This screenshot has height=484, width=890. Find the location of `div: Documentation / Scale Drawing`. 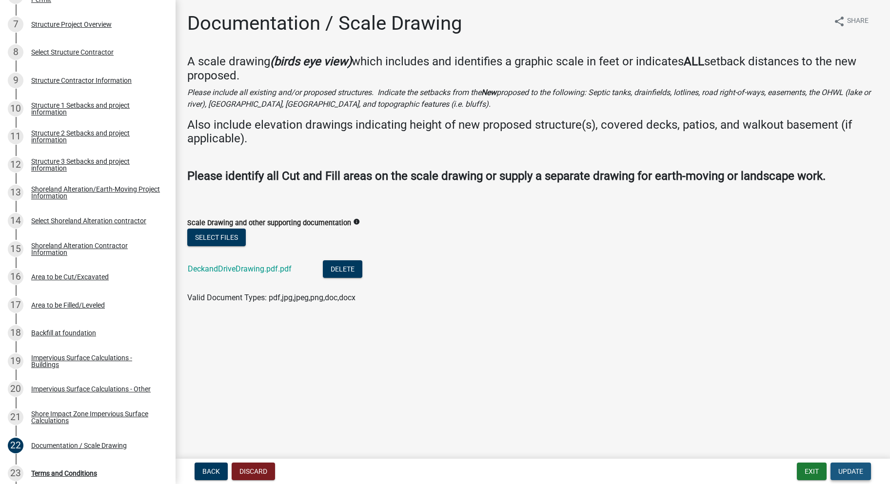

div: Documentation / Scale Drawing is located at coordinates (79, 446).